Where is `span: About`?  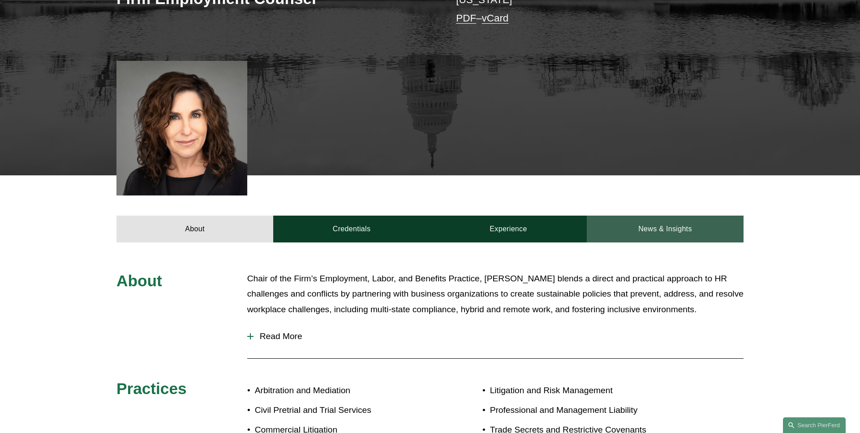 span: About is located at coordinates (139, 281).